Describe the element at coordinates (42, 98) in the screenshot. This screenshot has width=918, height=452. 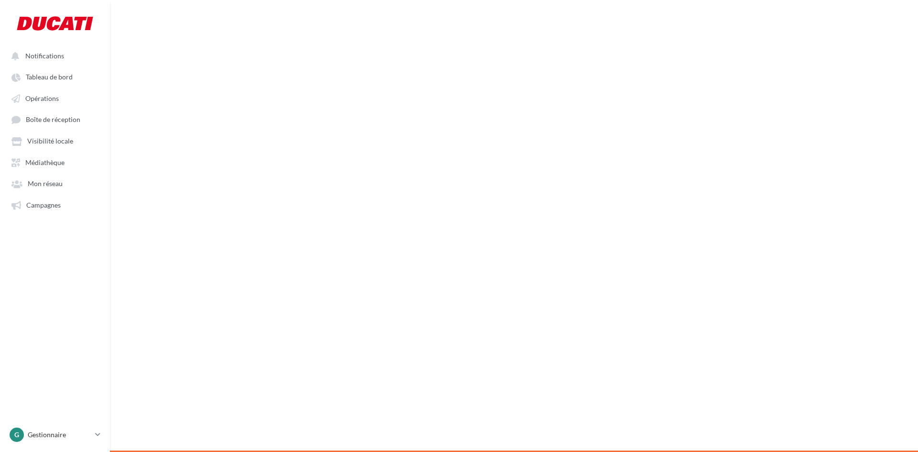
I see `span: Opérations` at that location.